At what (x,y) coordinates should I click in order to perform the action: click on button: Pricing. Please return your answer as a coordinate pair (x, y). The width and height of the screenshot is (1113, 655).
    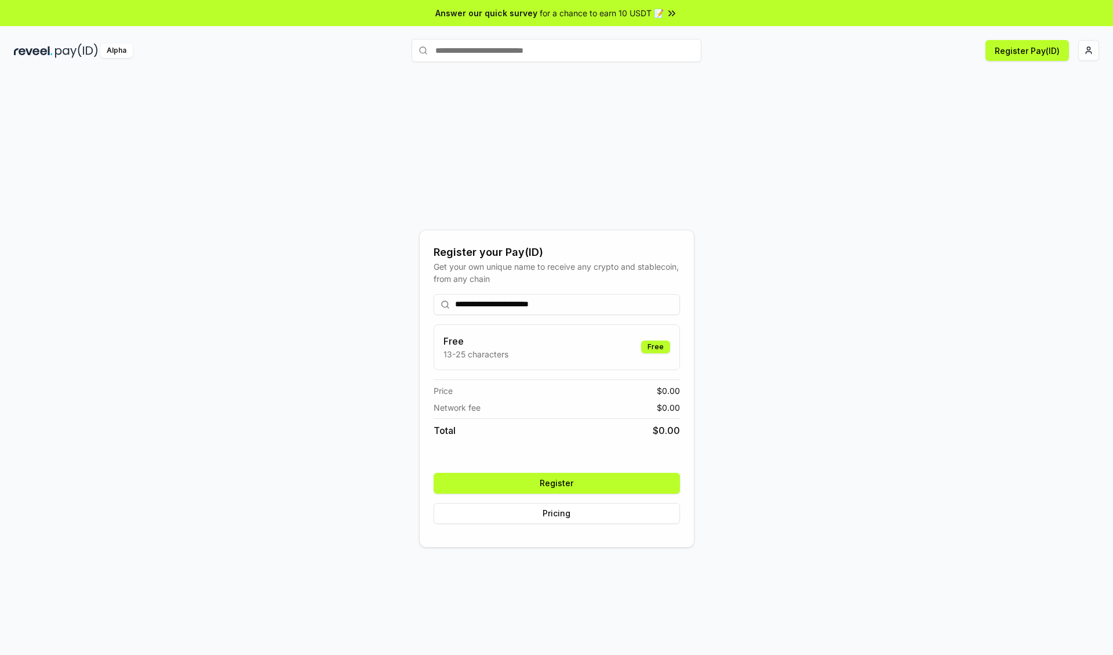
    Looking at the image, I should click on (557, 513).